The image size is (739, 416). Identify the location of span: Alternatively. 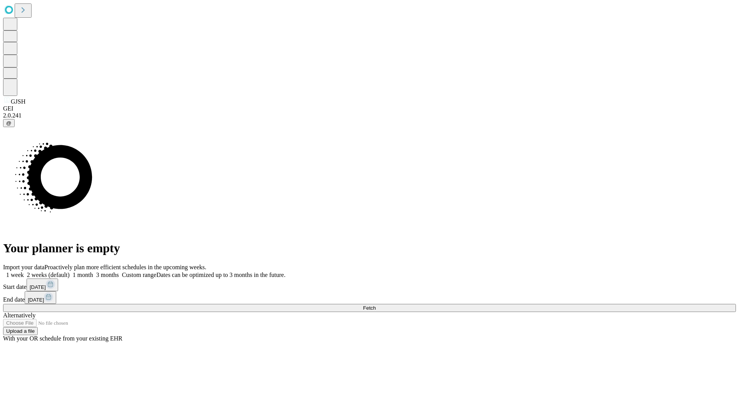
(19, 315).